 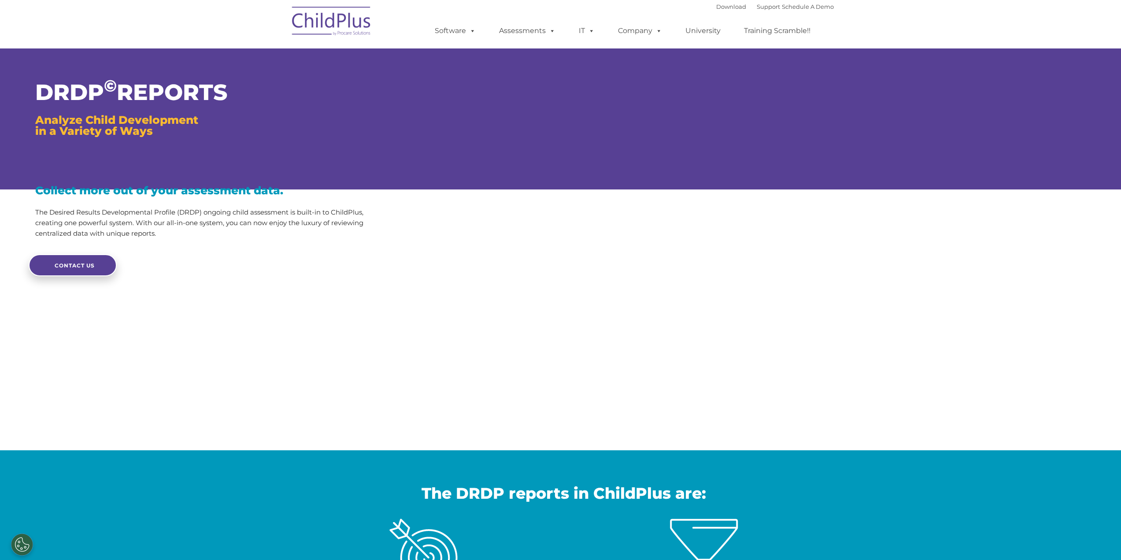 What do you see at coordinates (527, 31) in the screenshot?
I see `a: Assessments` at bounding box center [527, 31].